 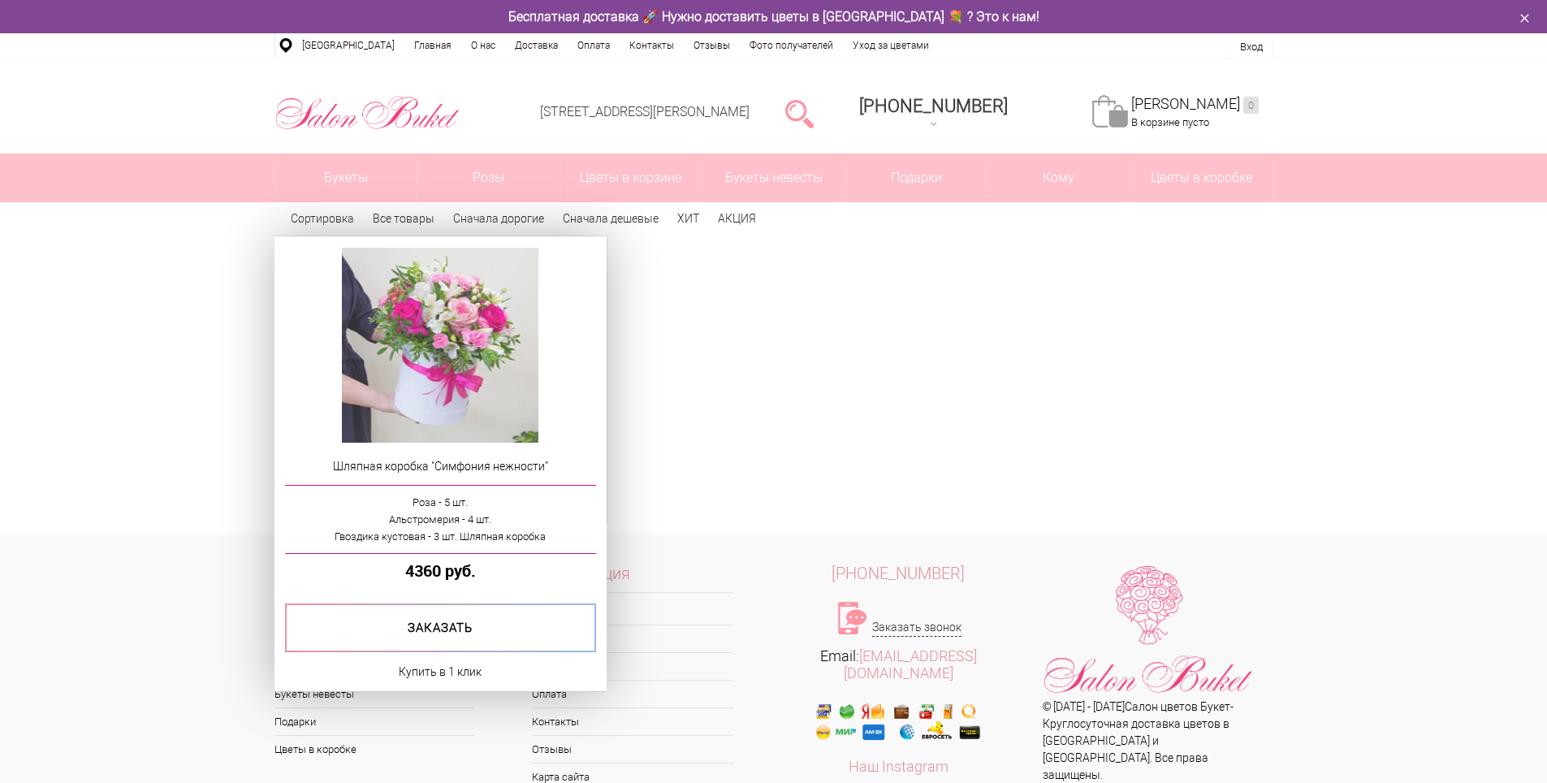 What do you see at coordinates (499, 219) in the screenshot?
I see `a: Сначала дорогие` at bounding box center [499, 219].